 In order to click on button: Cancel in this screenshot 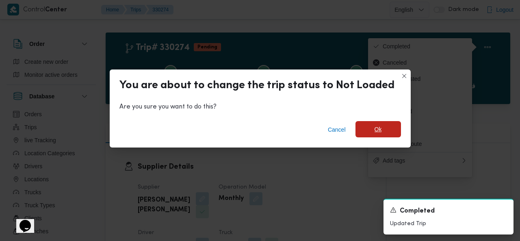, I will do `click(337, 130)`.